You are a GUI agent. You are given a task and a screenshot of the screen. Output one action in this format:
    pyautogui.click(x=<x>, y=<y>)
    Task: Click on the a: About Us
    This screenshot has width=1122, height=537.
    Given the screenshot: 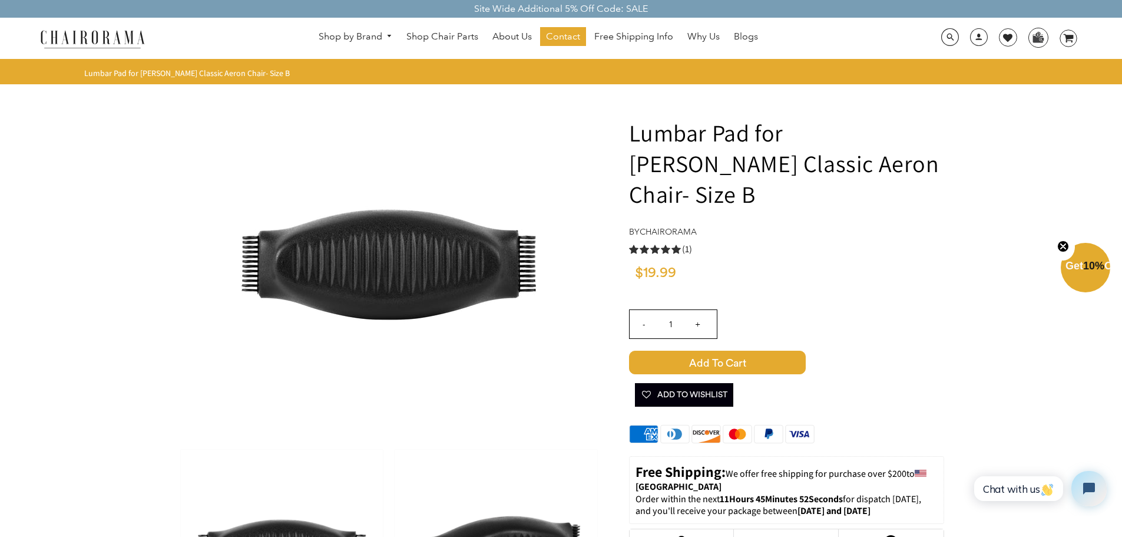 What is the action you would take?
    pyautogui.click(x=512, y=37)
    